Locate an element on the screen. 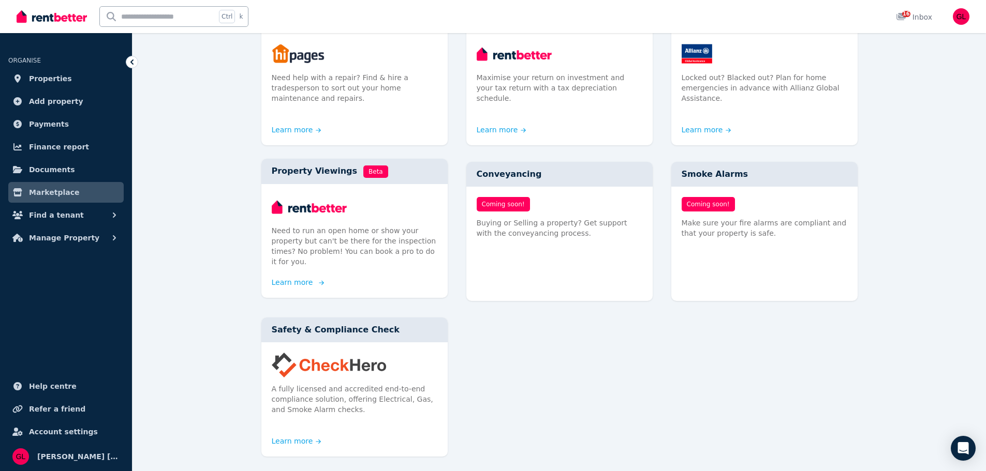 The image size is (986, 471). p: Maximise your return on investment and your tax return with a tax depreciation schedule. is located at coordinates (559, 88).